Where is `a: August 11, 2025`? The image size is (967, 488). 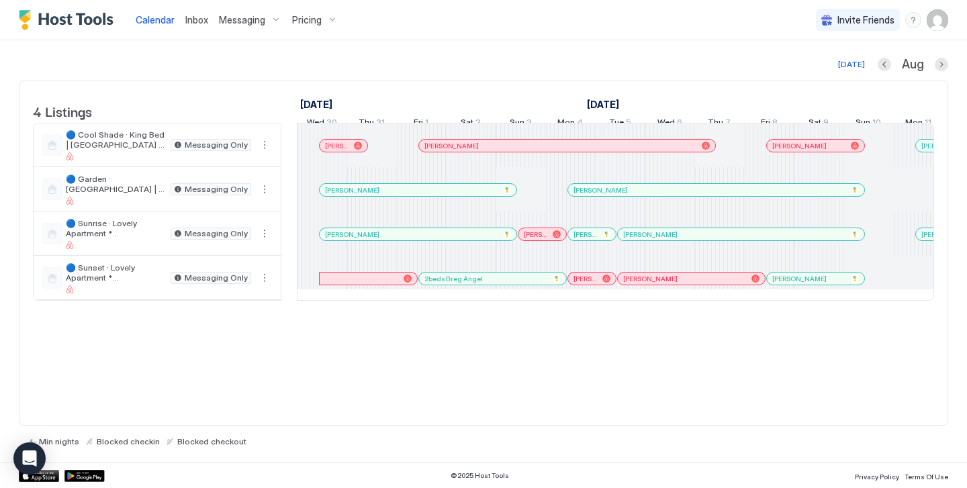
a: August 11, 2025 is located at coordinates (918, 124).